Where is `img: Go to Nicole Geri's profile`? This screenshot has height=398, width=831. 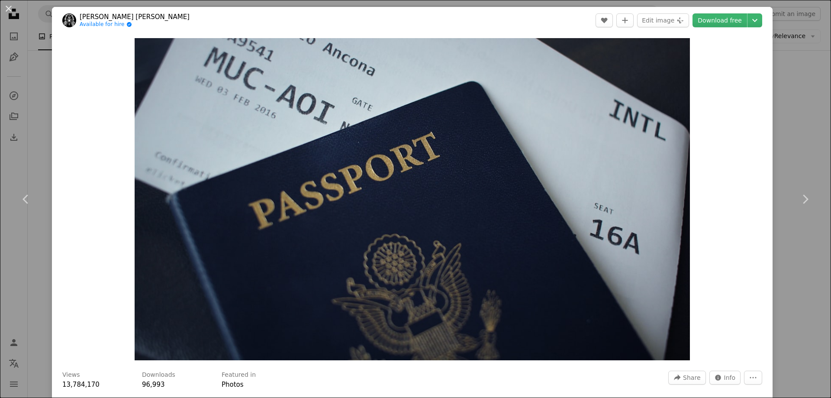
img: Go to Nicole Geri's profile is located at coordinates (69, 20).